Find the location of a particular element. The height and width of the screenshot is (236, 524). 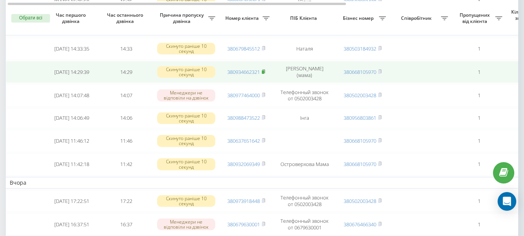

a: 380934662321 is located at coordinates (244, 72).